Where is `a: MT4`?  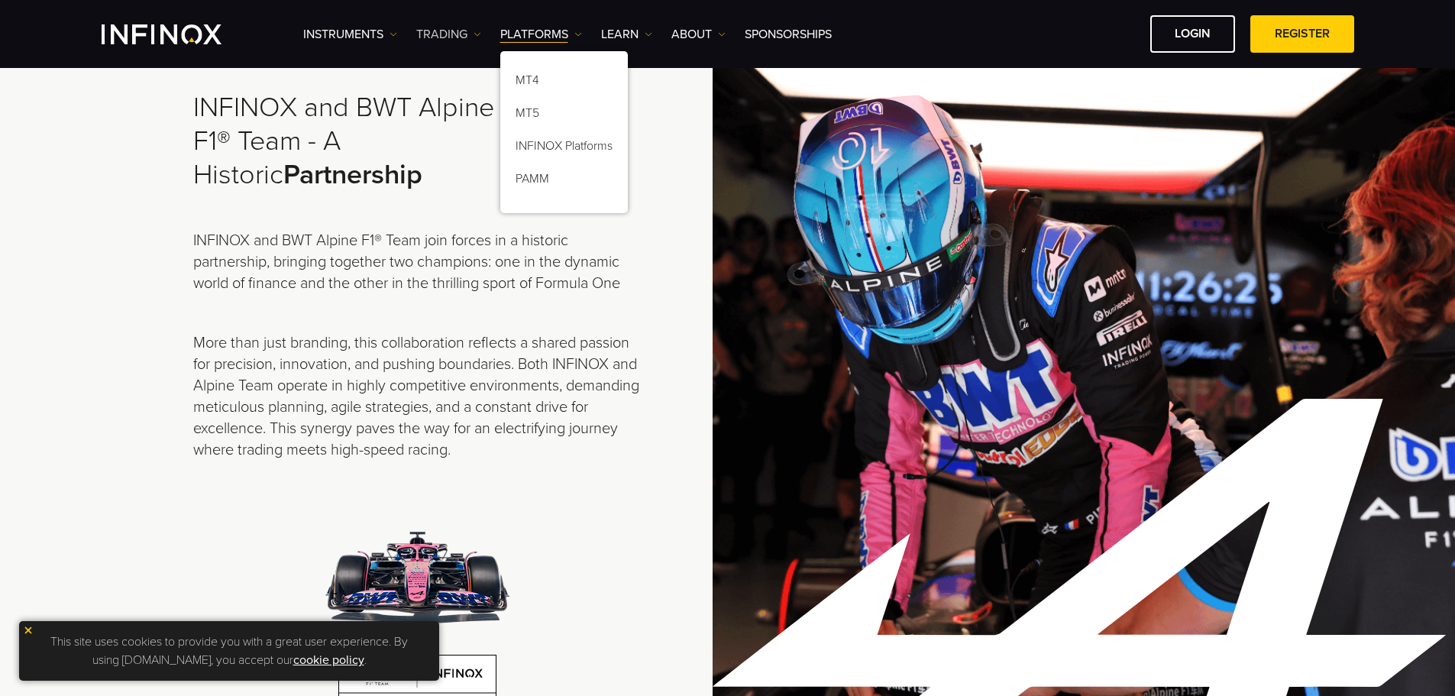
a: MT4 is located at coordinates (564, 82).